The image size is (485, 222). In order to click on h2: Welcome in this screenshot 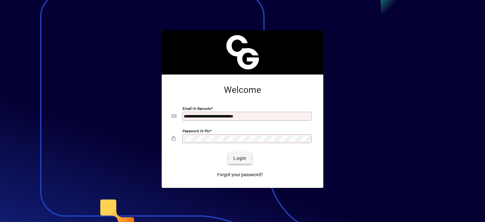, I will do `click(242, 90)`.